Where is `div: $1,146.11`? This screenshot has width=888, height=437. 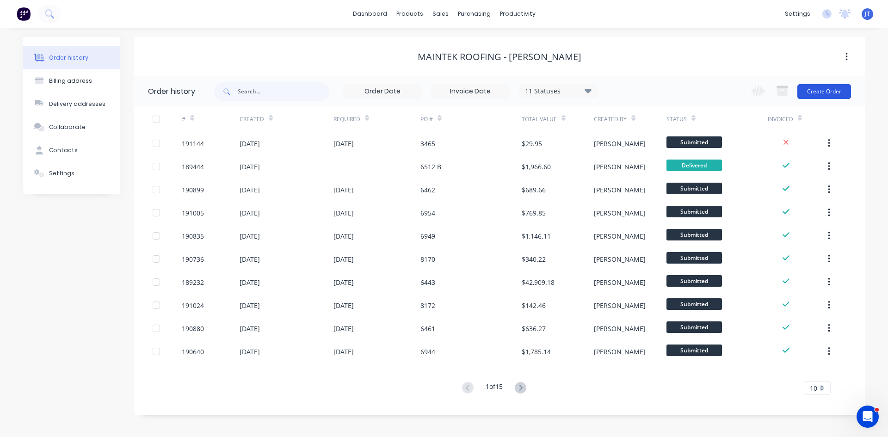
div: $1,146.11 is located at coordinates (536, 236).